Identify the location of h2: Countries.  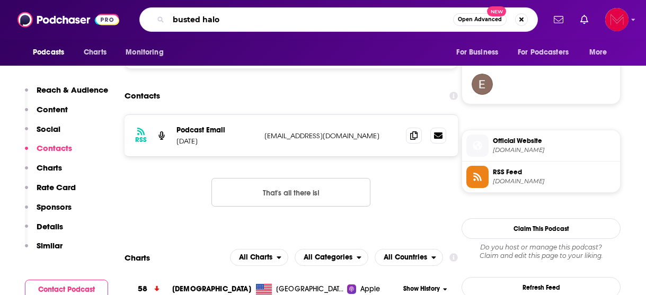
(409, 258).